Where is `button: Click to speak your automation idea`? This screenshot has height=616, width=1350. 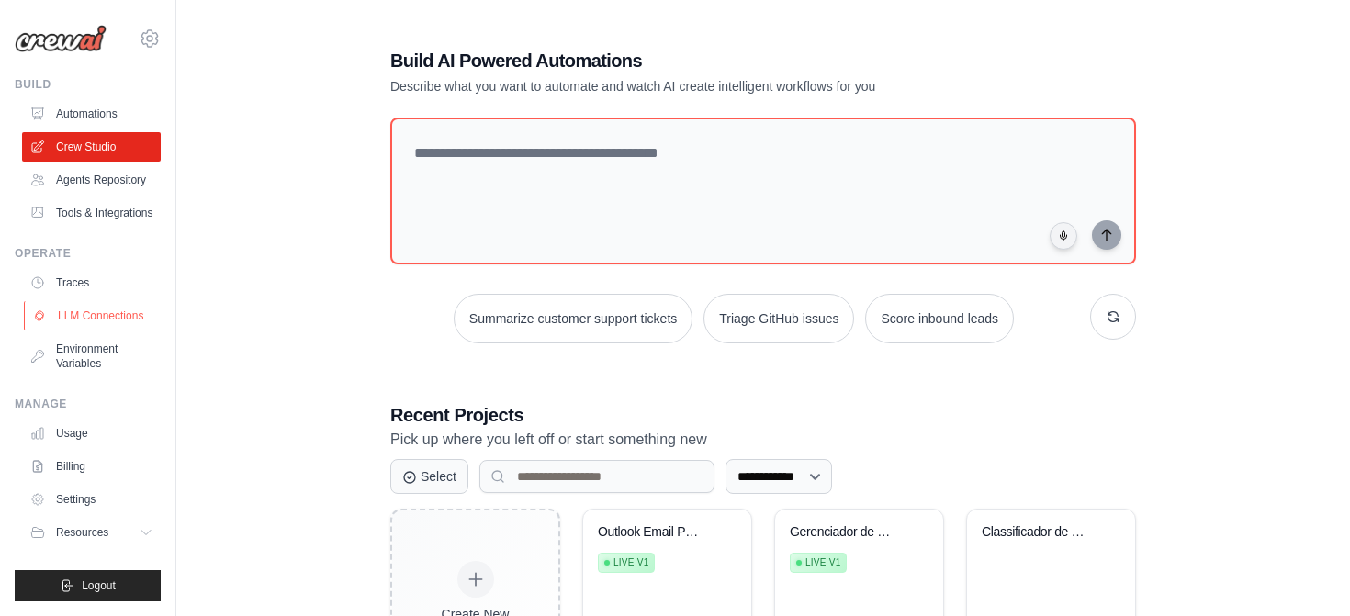 button: Click to speak your automation idea is located at coordinates (1063, 236).